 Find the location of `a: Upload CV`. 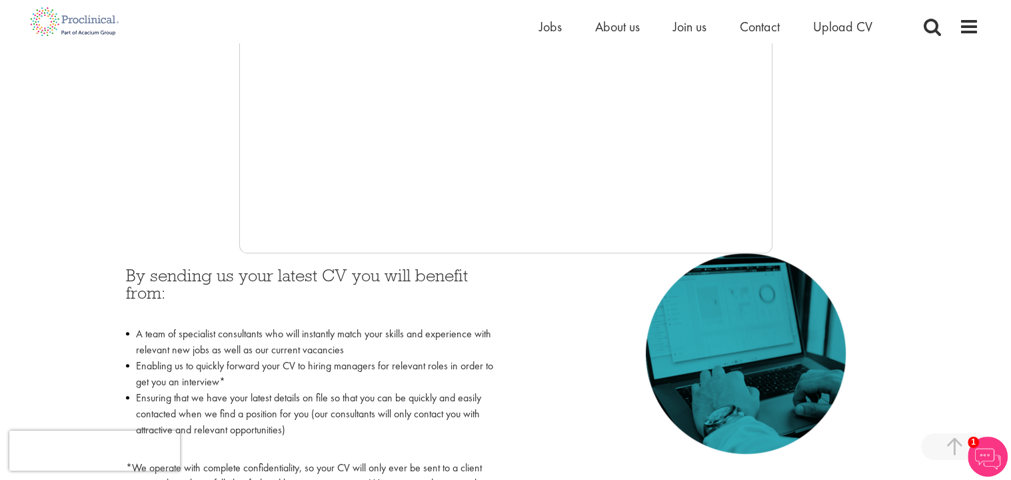

a: Upload CV is located at coordinates (842, 27).